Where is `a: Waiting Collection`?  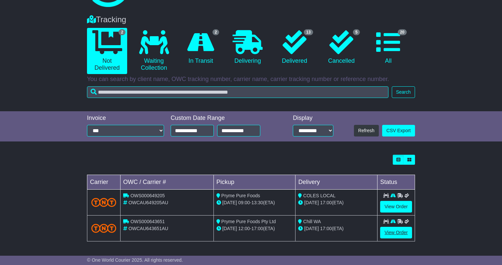
a: Waiting Collection is located at coordinates (154, 51).